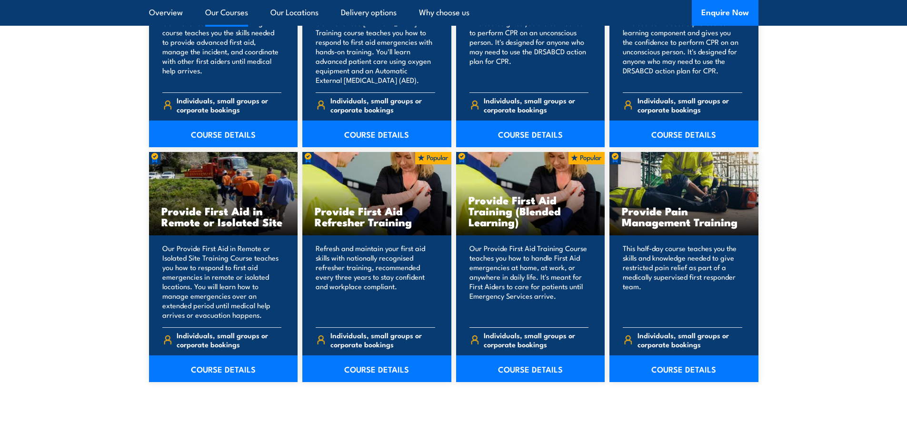  Describe the element at coordinates (222, 281) in the screenshot. I see `p: Our Provide First Aid in Remote or Isolated Site Training Course teaches you how to respond to fi...` at that location.